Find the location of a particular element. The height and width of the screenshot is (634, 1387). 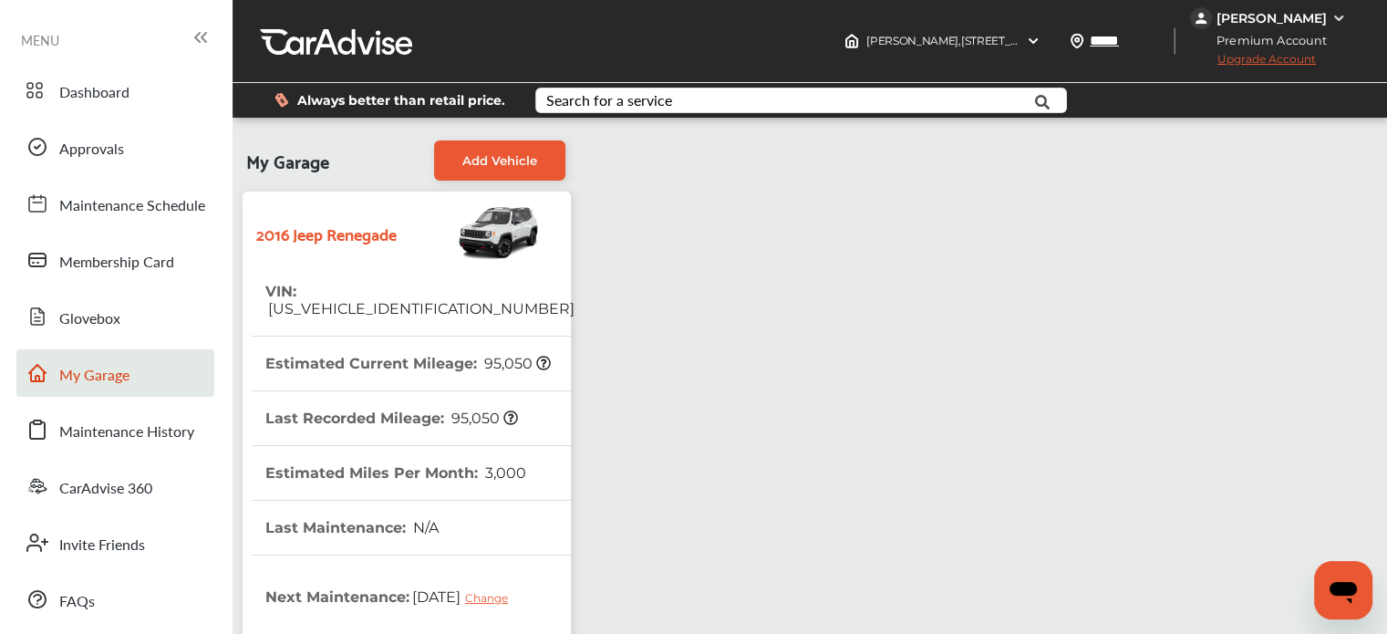

img: location_vector.a44bc228.svg is located at coordinates (1077, 41).